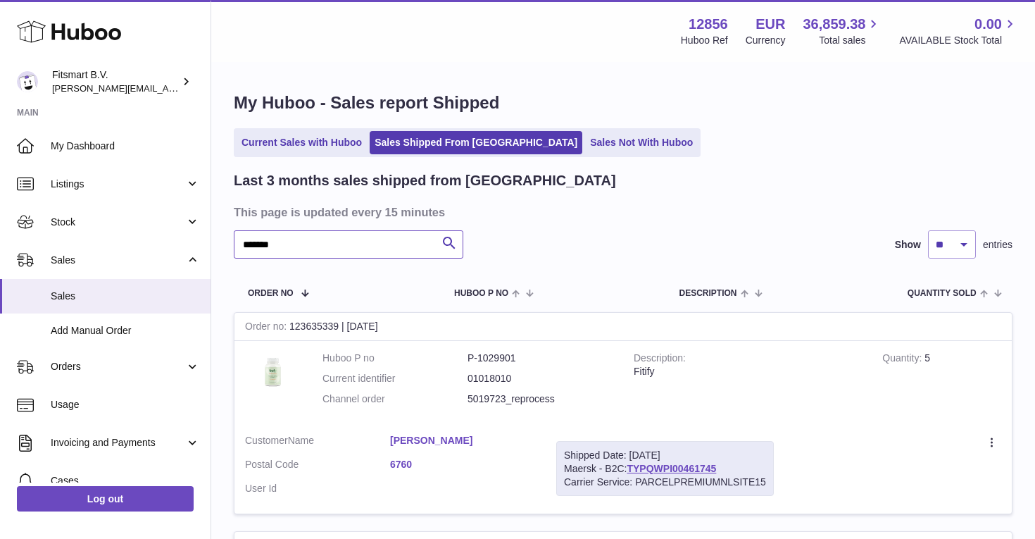 The height and width of the screenshot is (539, 1035). What do you see at coordinates (941, 382) in the screenshot?
I see `td: 5` at bounding box center [941, 382].